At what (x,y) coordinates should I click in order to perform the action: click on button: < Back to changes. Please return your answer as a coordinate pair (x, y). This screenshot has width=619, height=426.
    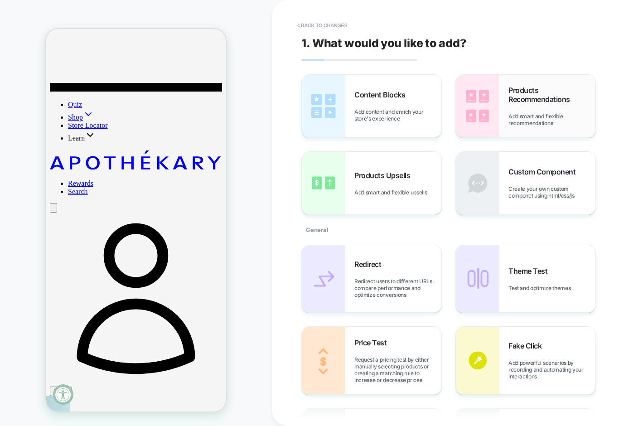
    Looking at the image, I should click on (322, 25).